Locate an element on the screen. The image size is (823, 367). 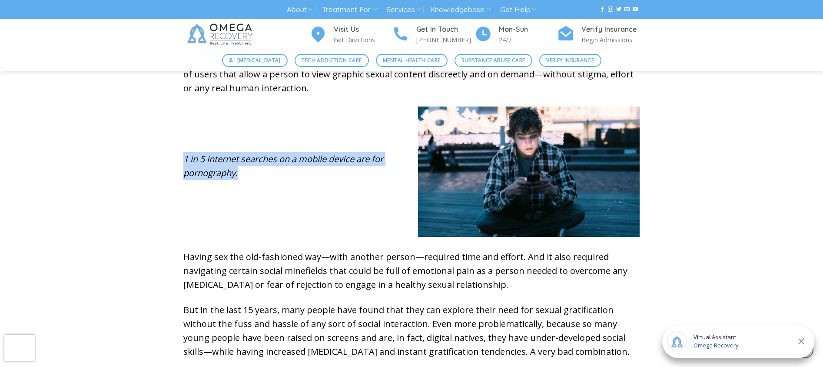
a: Follow on YouTube is located at coordinates (635, 10).